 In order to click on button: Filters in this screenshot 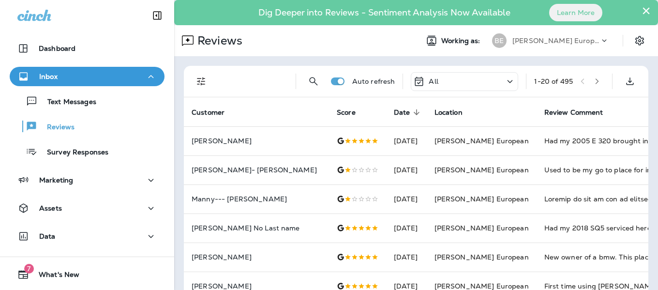, I will do `click(201, 81)`.